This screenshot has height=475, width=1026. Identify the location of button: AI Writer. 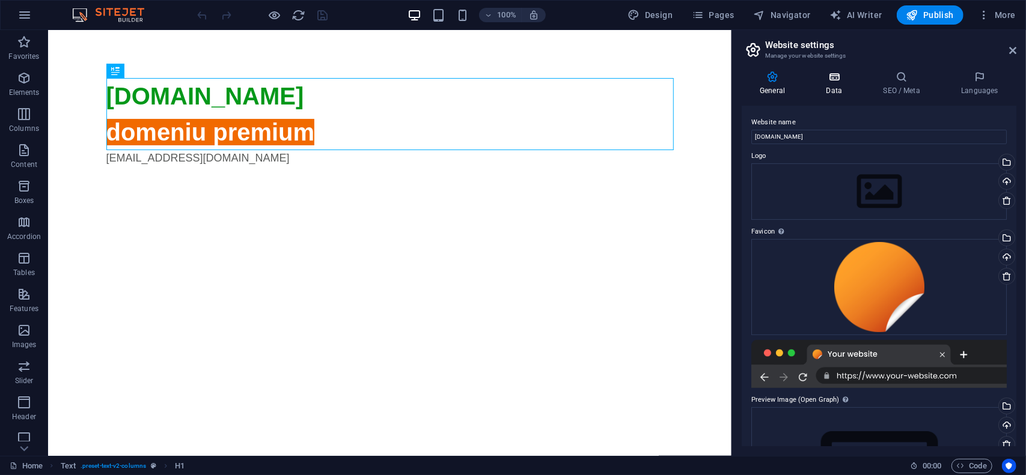
(856, 15).